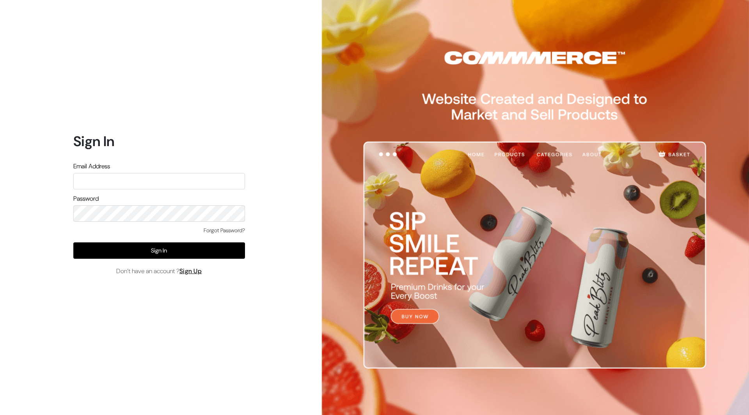 The width and height of the screenshot is (749, 415). Describe the element at coordinates (92, 167) in the screenshot. I see `label: Email Address` at that location.